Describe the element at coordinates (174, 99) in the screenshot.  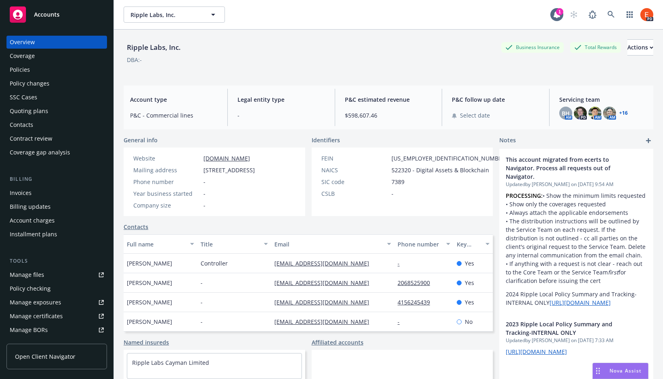
I see `span: Account type` at that location.